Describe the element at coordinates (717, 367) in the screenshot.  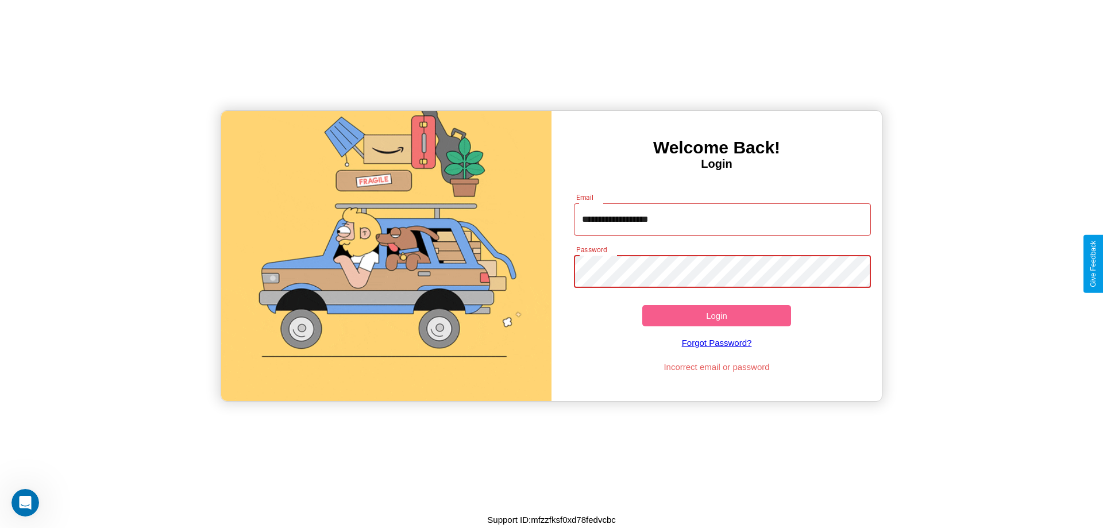
I see `p: Incorrect email or password` at that location.